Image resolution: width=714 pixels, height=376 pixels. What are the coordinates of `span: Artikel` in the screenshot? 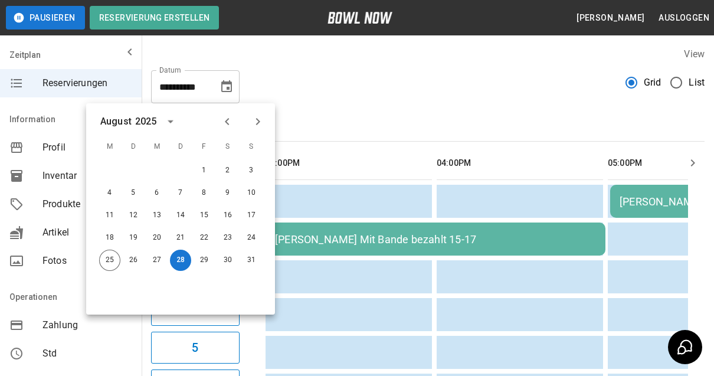 It's located at (87, 232).